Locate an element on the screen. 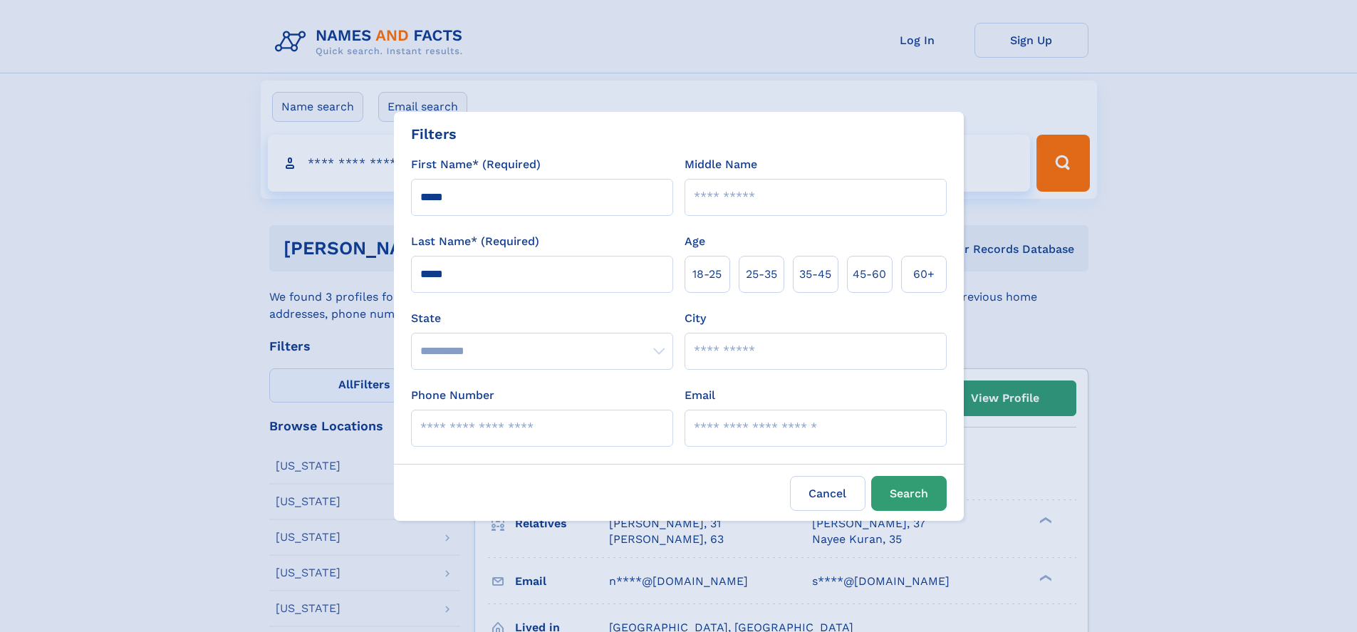 The image size is (1357, 632). label: Cancel is located at coordinates (827, 493).